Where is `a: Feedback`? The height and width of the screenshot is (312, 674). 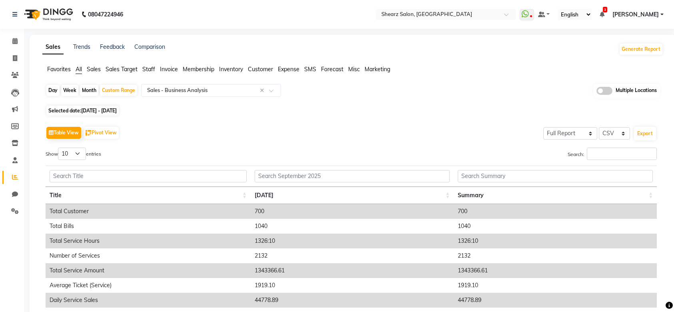 a: Feedback is located at coordinates (112, 47).